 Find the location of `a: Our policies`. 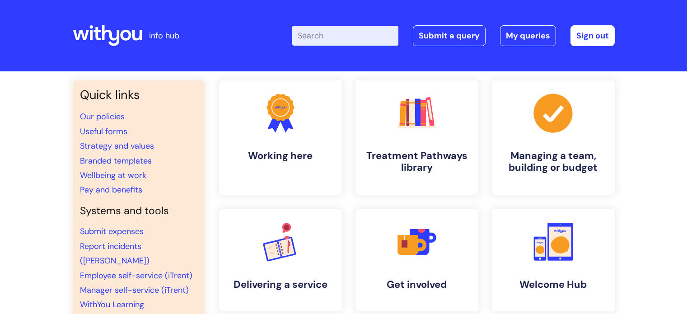

a: Our policies is located at coordinates (102, 117).